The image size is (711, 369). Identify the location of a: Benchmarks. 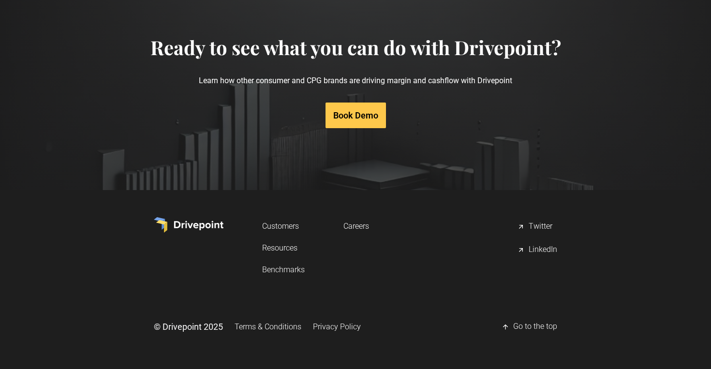
(284, 270).